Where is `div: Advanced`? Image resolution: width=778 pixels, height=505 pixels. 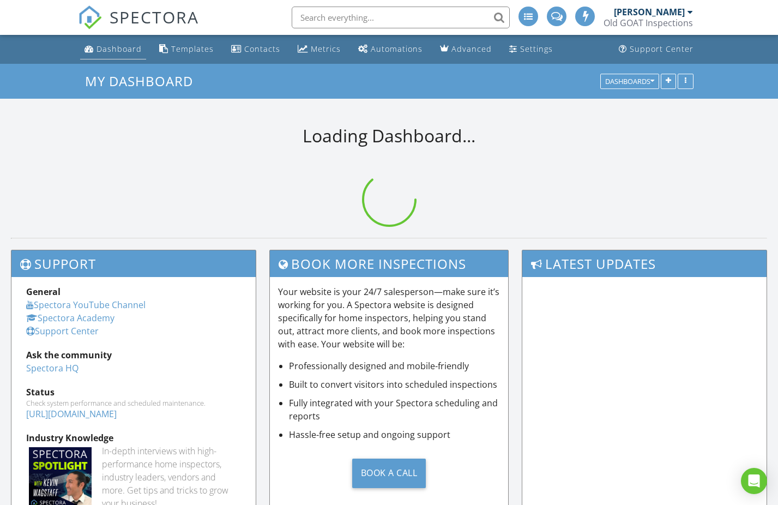 div: Advanced is located at coordinates (472, 49).